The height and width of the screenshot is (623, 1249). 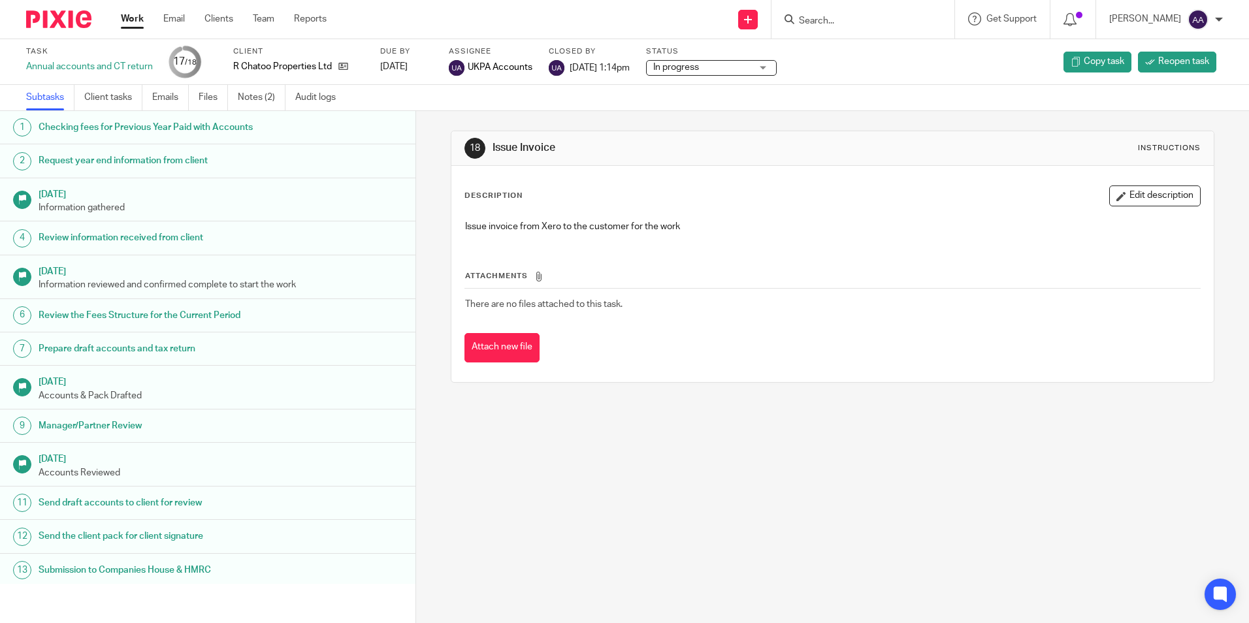 What do you see at coordinates (544, 304) in the screenshot?
I see `span: There are no files attached to this task.` at bounding box center [544, 304].